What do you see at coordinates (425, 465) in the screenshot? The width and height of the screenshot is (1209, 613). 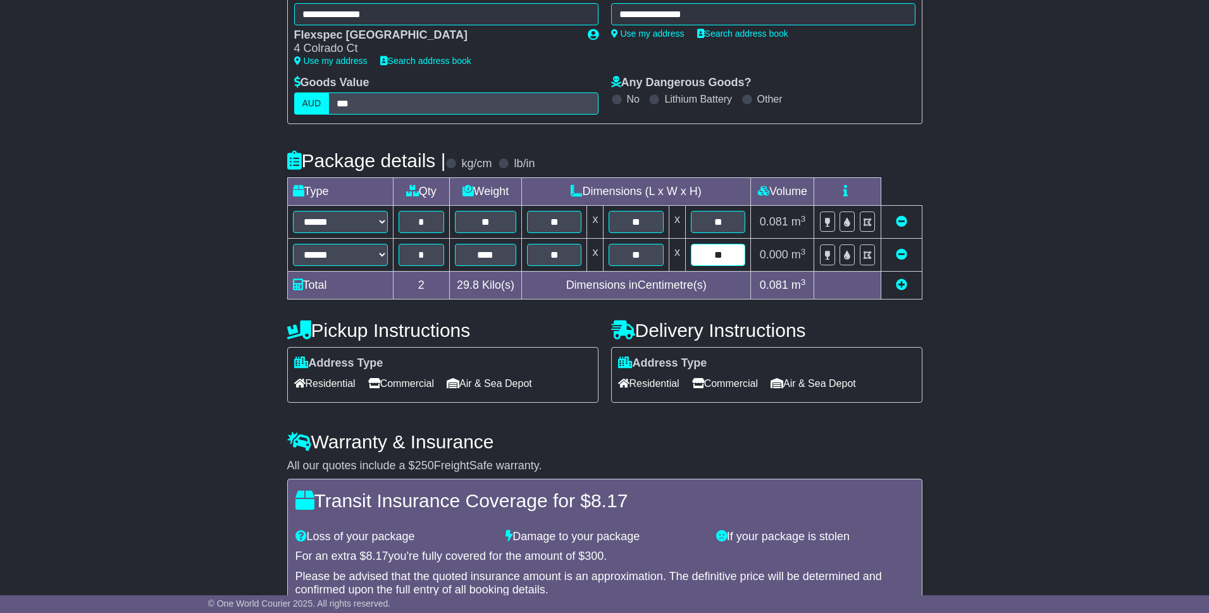 I see `span: 250` at bounding box center [425, 465].